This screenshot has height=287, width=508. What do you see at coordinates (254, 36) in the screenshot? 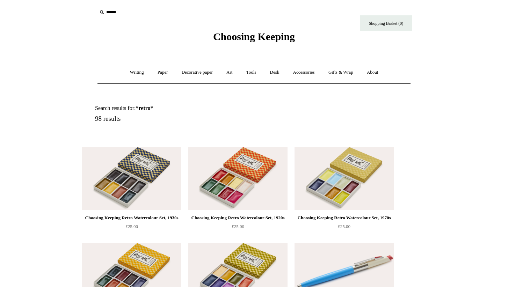
I see `span: Choosing Keeping` at bounding box center [254, 36].